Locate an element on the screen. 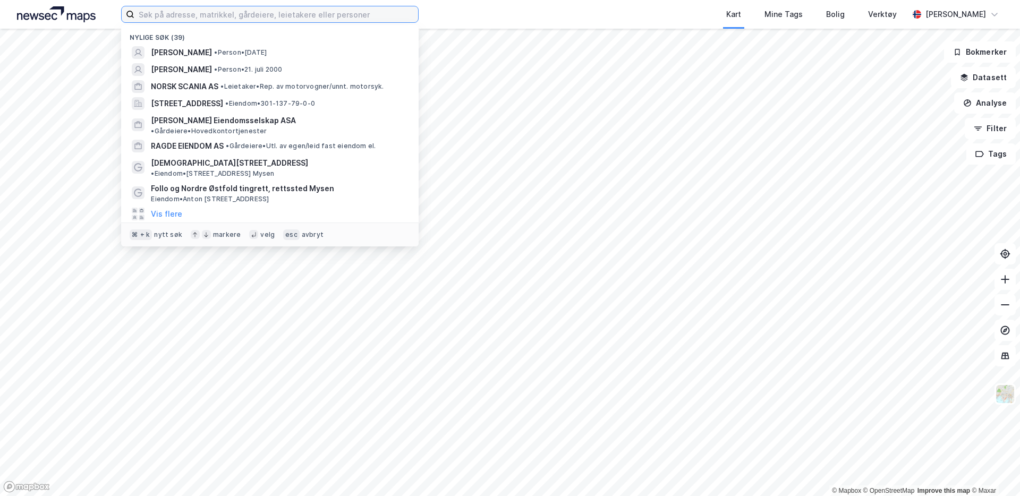 This screenshot has width=1020, height=496. button: Vis flere is located at coordinates (166, 214).